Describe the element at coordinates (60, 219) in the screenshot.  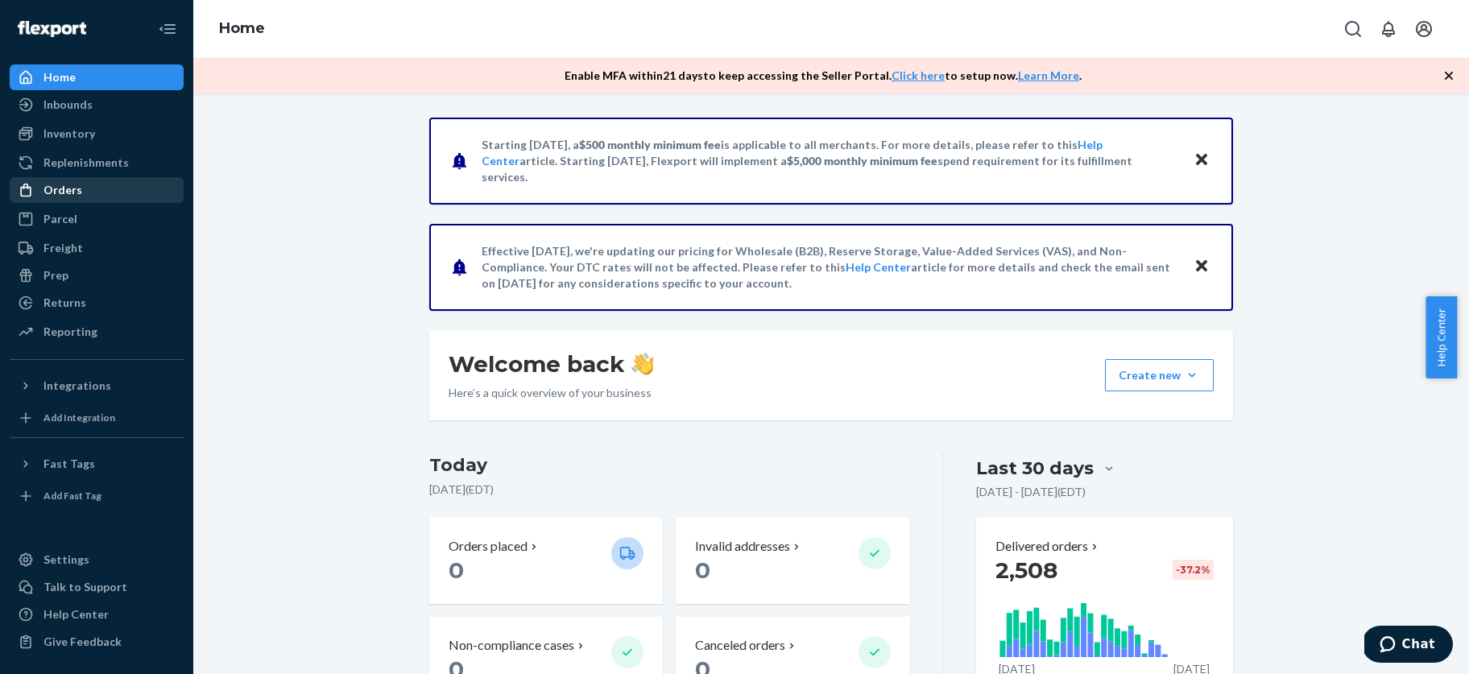
I see `div: Parcel` at that location.